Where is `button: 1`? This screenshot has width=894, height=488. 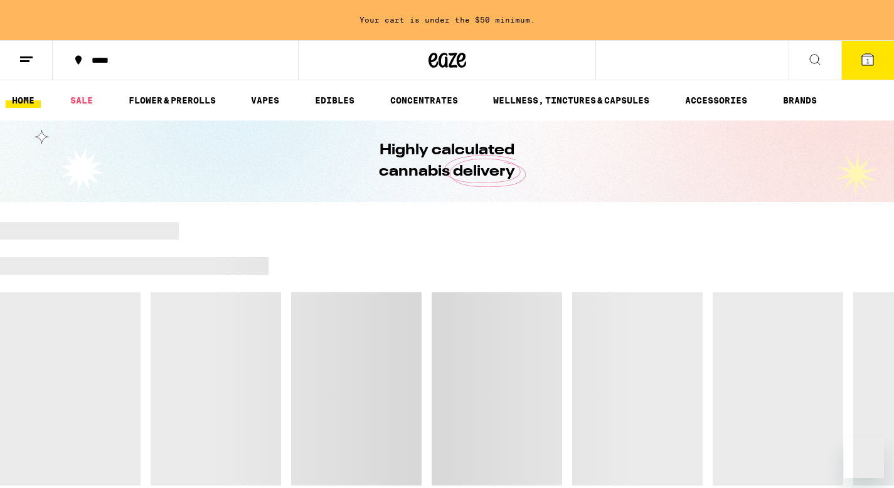 button: 1 is located at coordinates (867, 60).